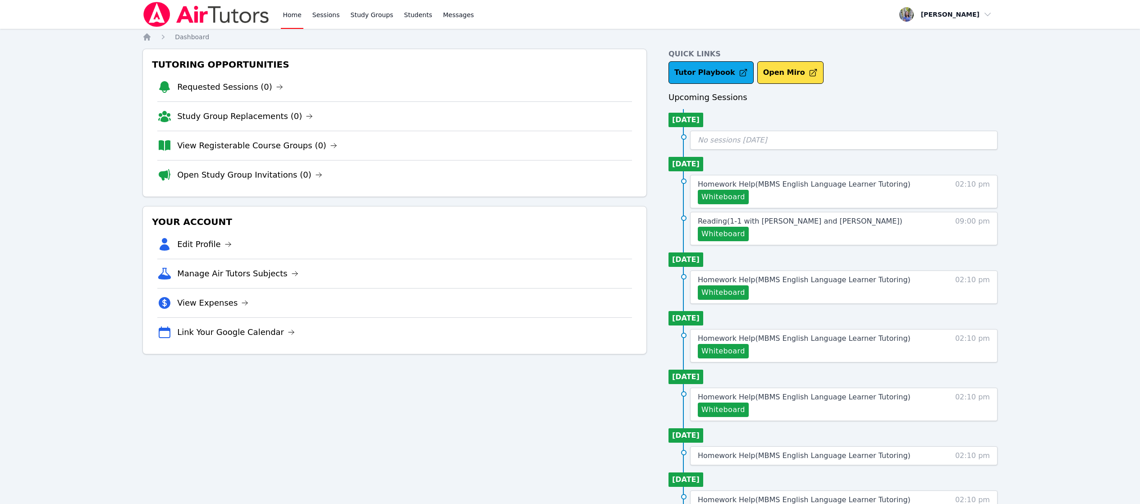  I want to click on a: Dashboard, so click(192, 37).